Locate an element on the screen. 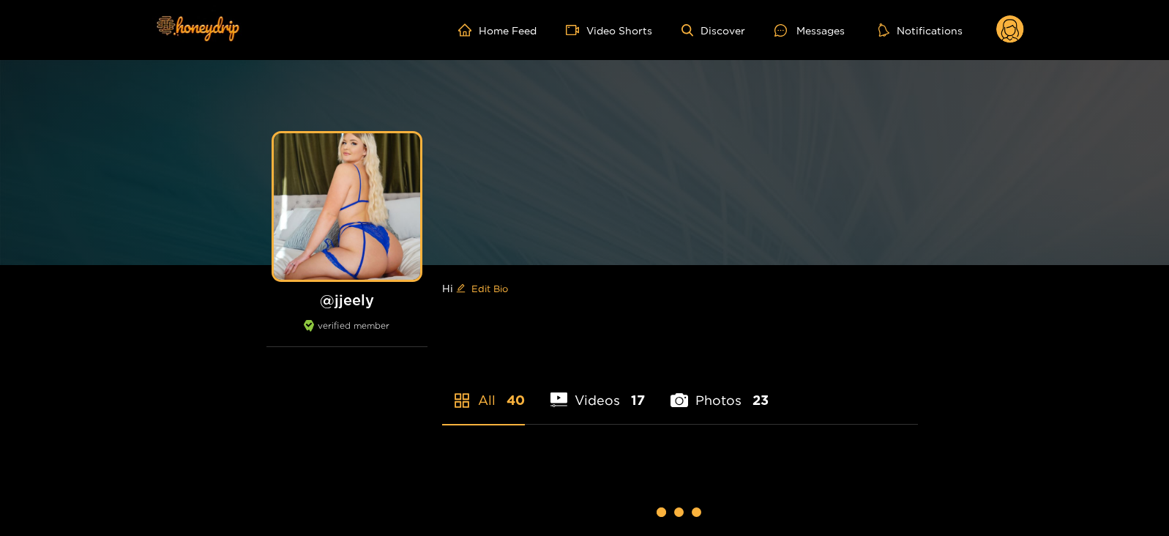 The width and height of the screenshot is (1169, 536). a: Home Feed is located at coordinates (497, 30).